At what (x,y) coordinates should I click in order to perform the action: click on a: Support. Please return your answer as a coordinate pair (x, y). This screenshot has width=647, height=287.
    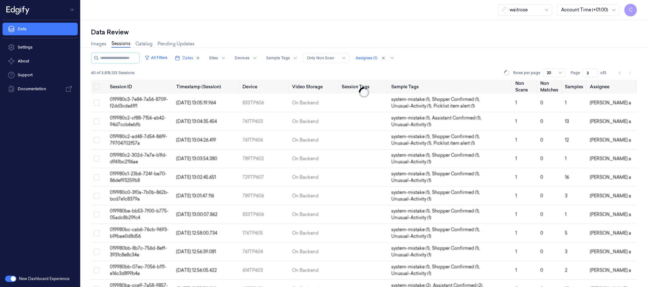
    Looking at the image, I should click on (40, 75).